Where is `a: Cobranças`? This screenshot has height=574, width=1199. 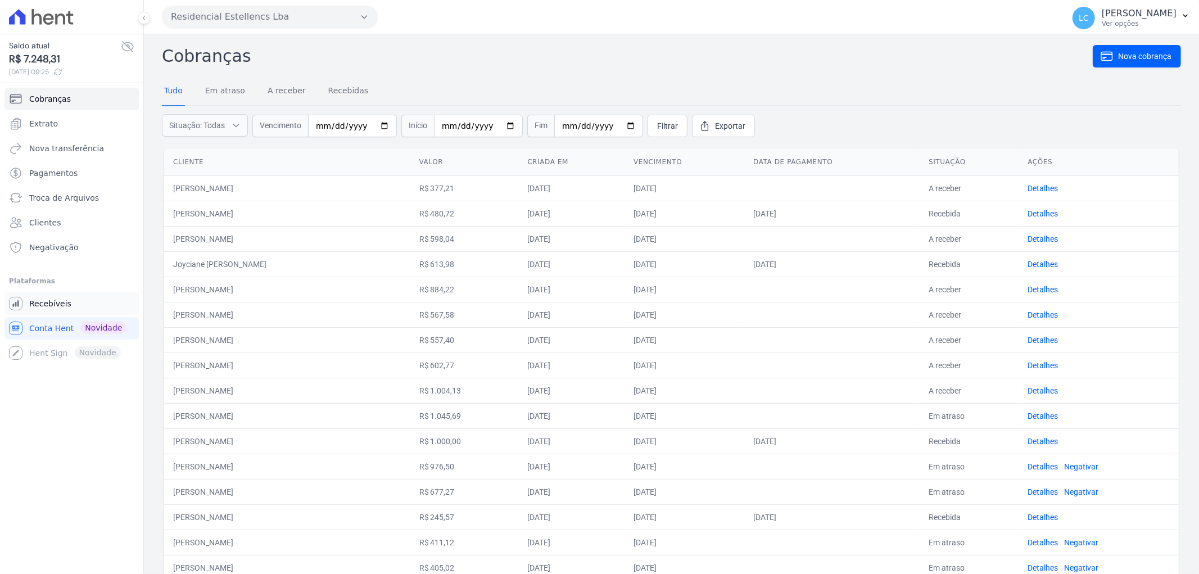 a: Cobranças is located at coordinates (71, 99).